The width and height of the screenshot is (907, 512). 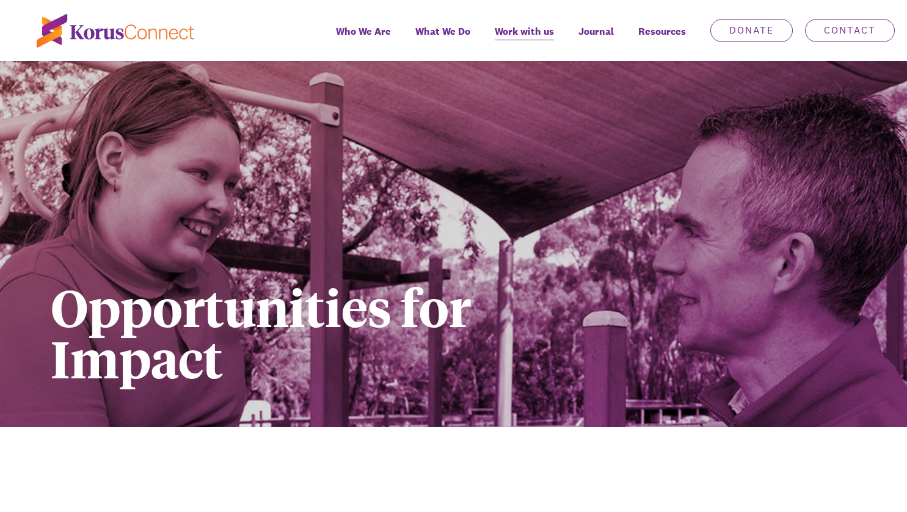 What do you see at coordinates (443, 39) in the screenshot?
I see `a: What We Do` at bounding box center [443, 39].